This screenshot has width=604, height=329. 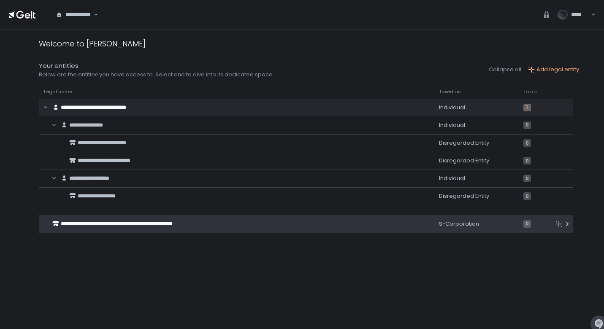 I want to click on div: Below are the entities you have access to. Select one to dive into its dedicated space., so click(x=156, y=75).